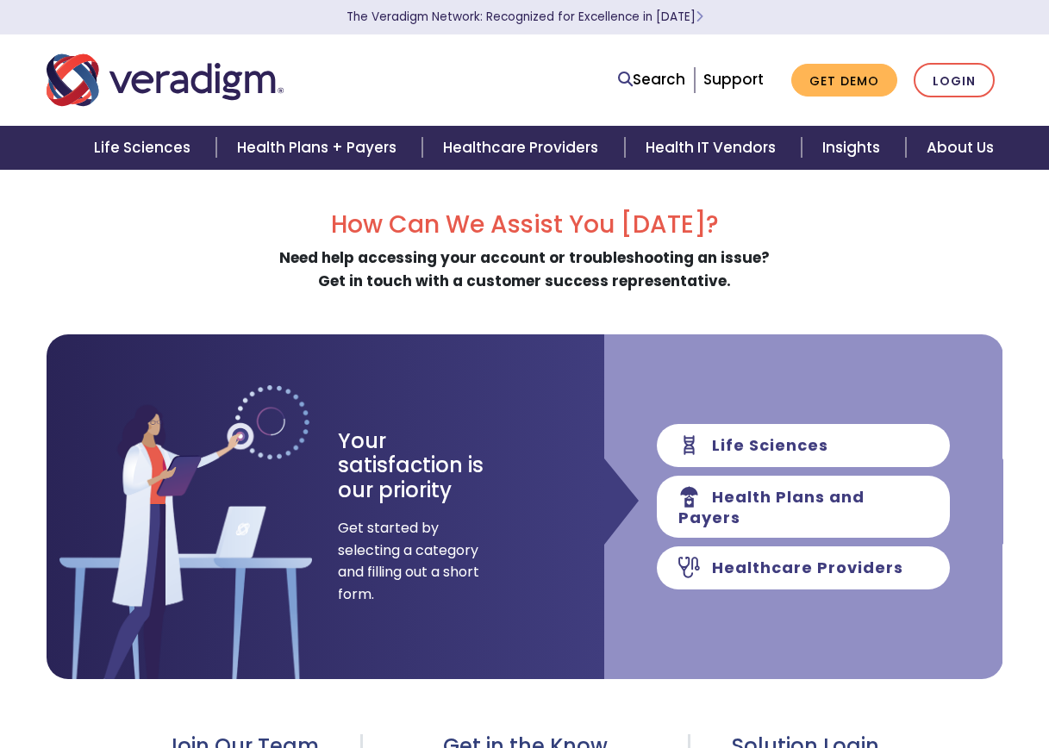 This screenshot has width=1049, height=748. Describe the element at coordinates (145, 147) in the screenshot. I see `a: Life Sciences` at that location.